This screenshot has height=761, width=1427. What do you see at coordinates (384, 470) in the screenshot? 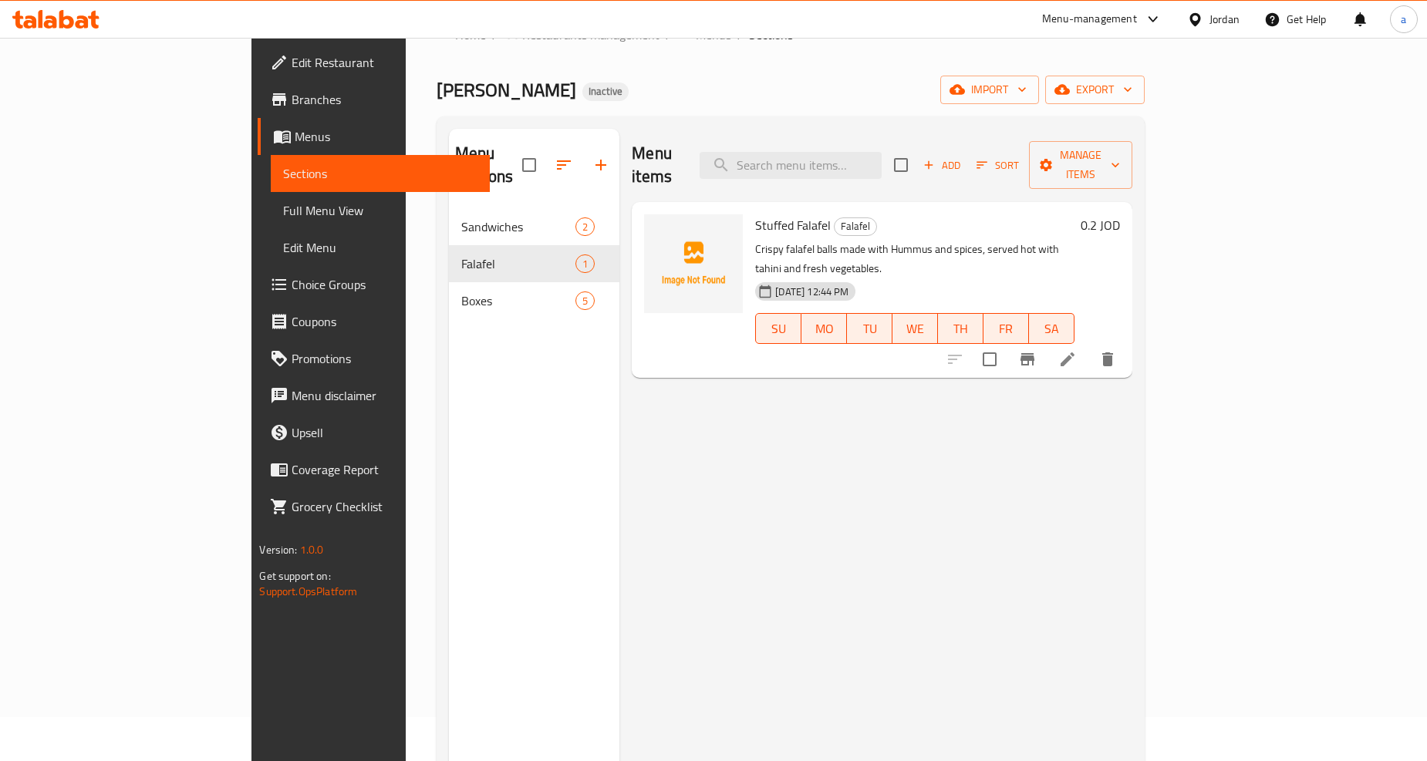
I see `span: Coverage Report` at bounding box center [384, 470].